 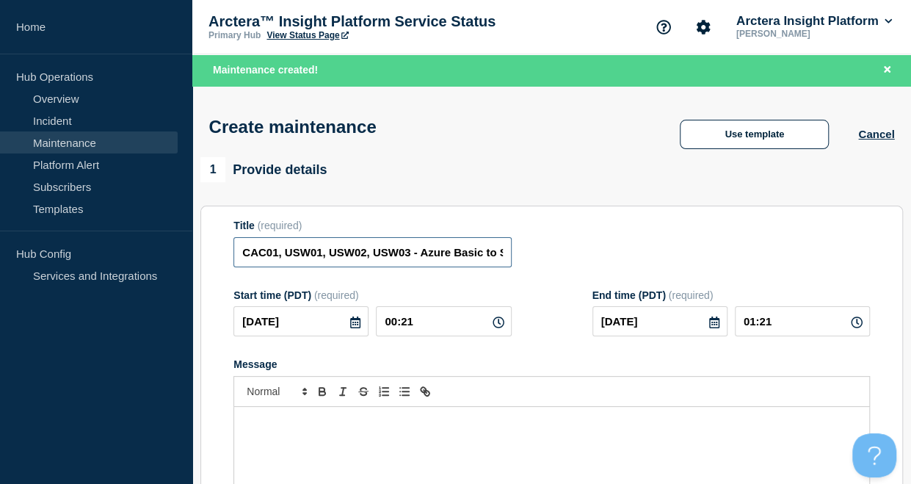 What do you see at coordinates (343, 391) in the screenshot?
I see `button: Toggle italic text` at bounding box center [343, 391].